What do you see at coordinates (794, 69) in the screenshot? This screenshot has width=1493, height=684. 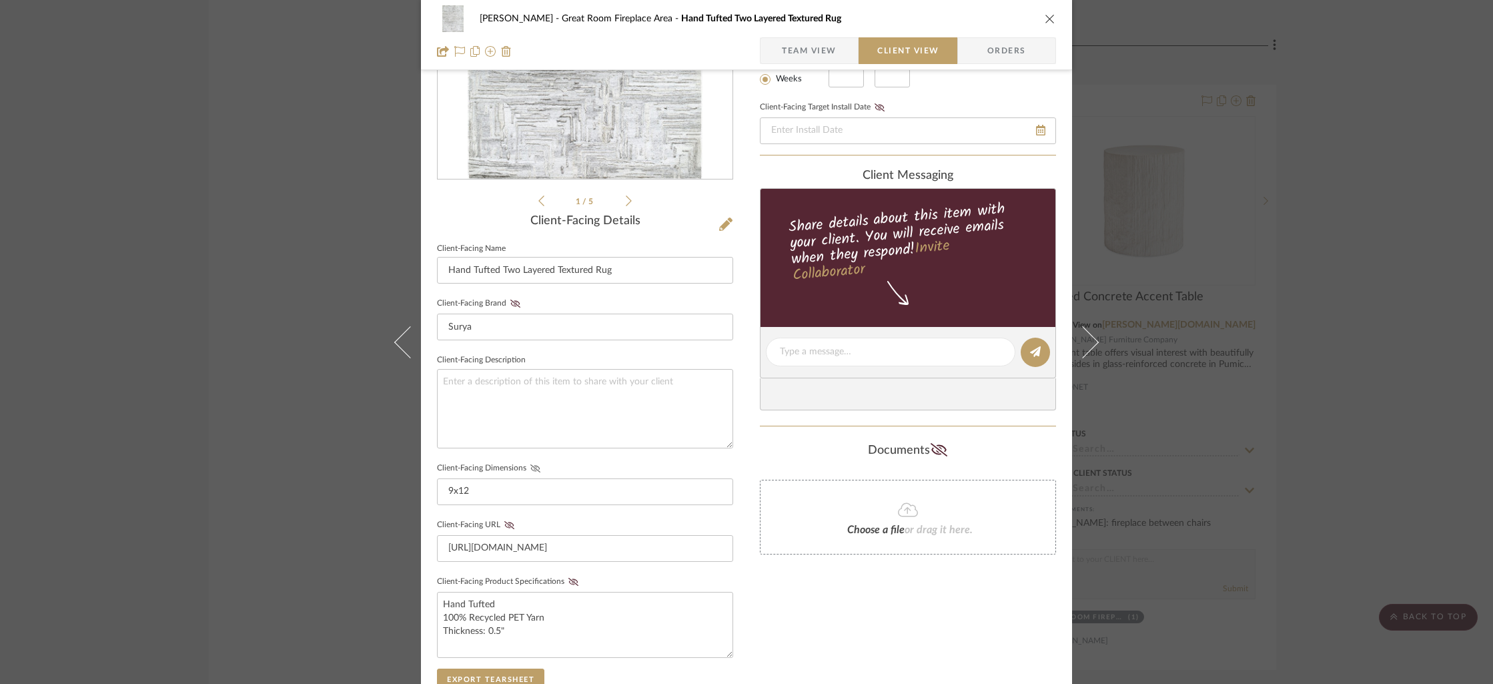 I see `mat-radio-group: Select item type` at bounding box center [794, 69].